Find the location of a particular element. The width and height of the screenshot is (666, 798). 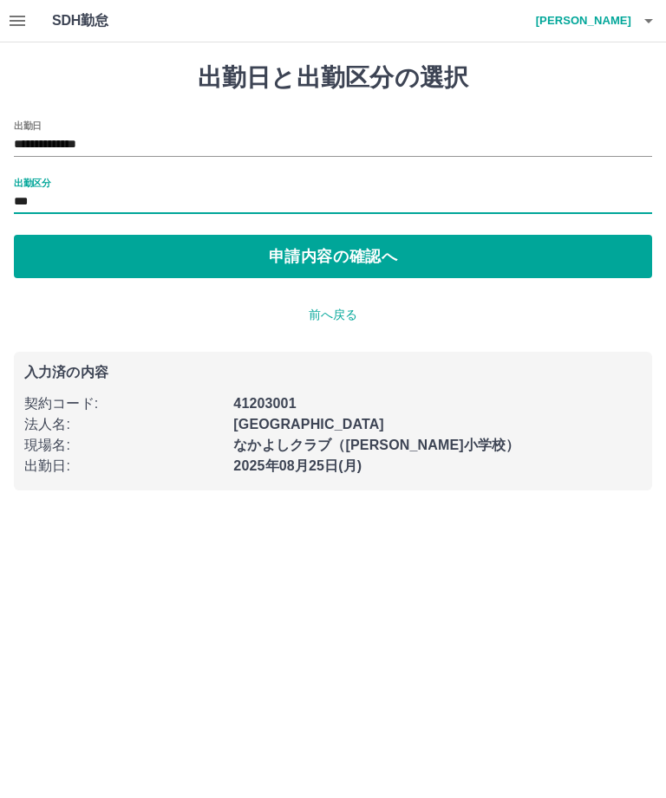

label: 出勤日 is located at coordinates (28, 125).